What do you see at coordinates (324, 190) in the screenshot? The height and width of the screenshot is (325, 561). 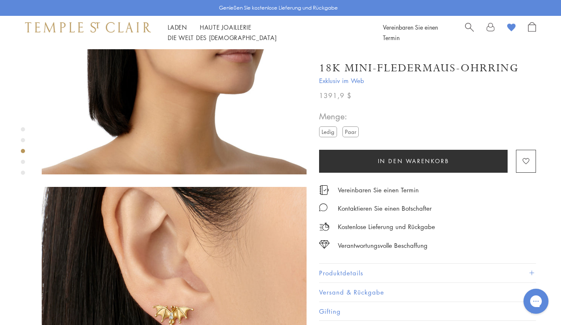 I see `img: icon_appointment.svg` at bounding box center [324, 190].